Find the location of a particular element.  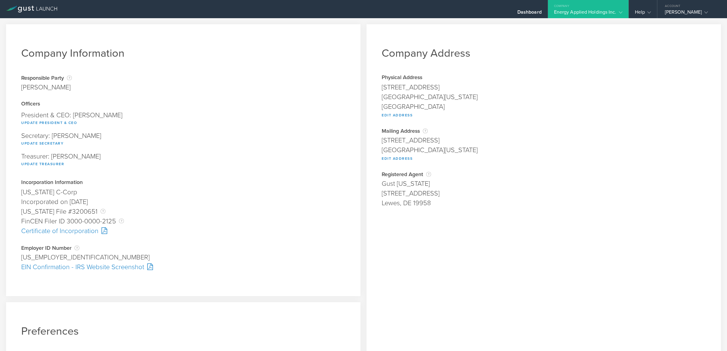

div: Energy Applied Holdings Inc. is located at coordinates (588, 14).